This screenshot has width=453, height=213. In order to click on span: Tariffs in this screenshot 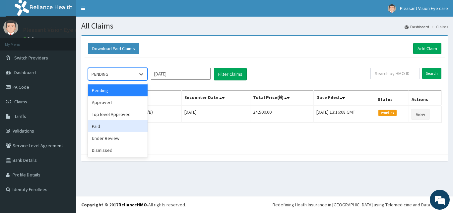, I will do `click(20, 116)`.